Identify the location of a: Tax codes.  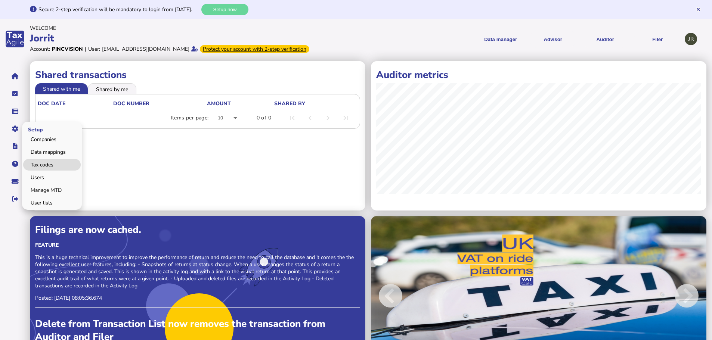
(52, 165).